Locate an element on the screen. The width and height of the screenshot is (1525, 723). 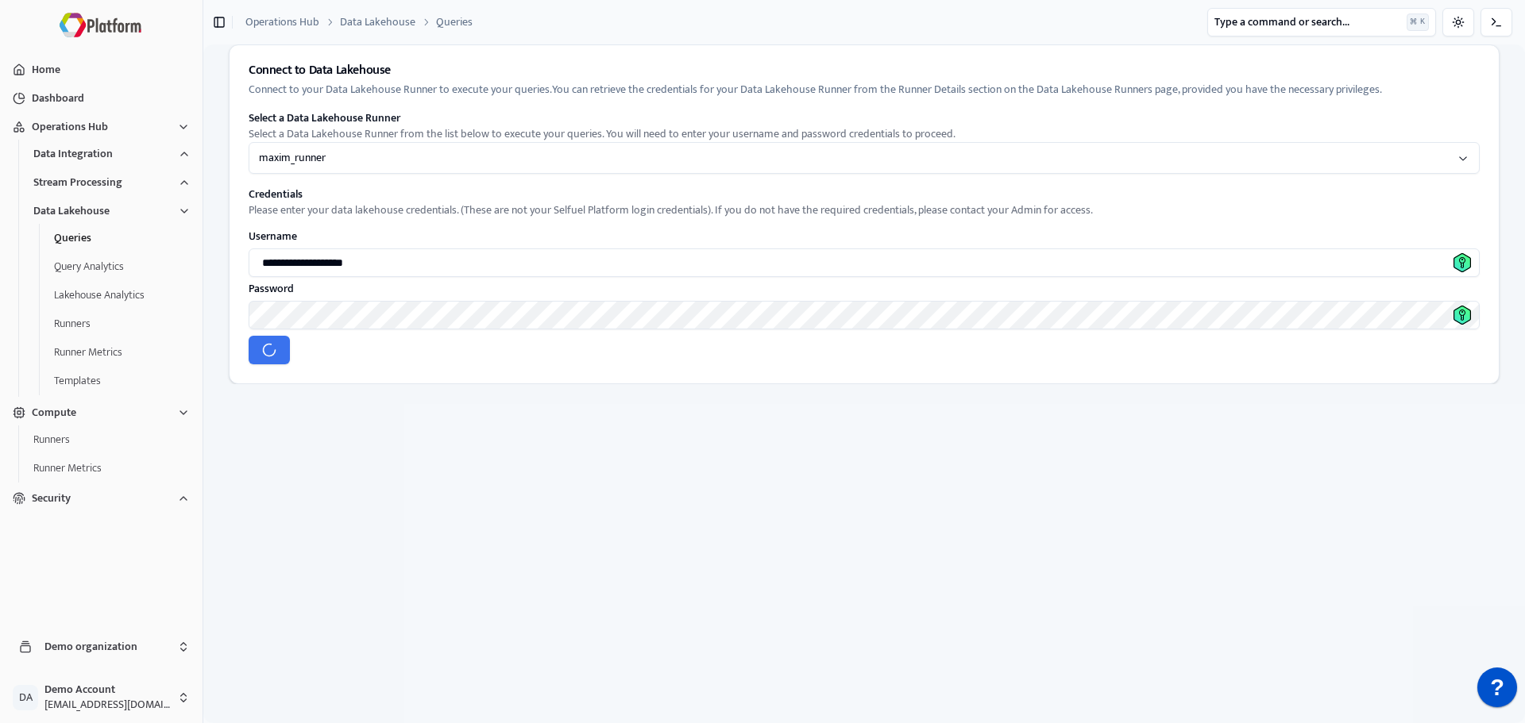
span: Operations Hub is located at coordinates (70, 127).